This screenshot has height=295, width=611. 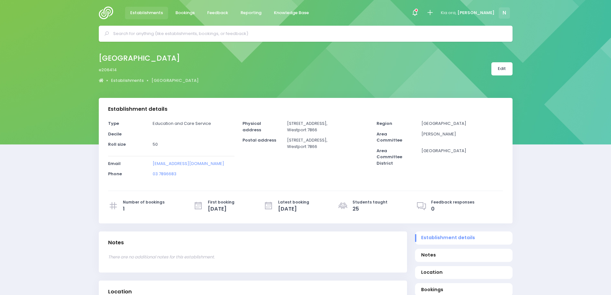 What do you see at coordinates (115, 134) in the screenshot?
I see `strong: Decile` at bounding box center [115, 134].